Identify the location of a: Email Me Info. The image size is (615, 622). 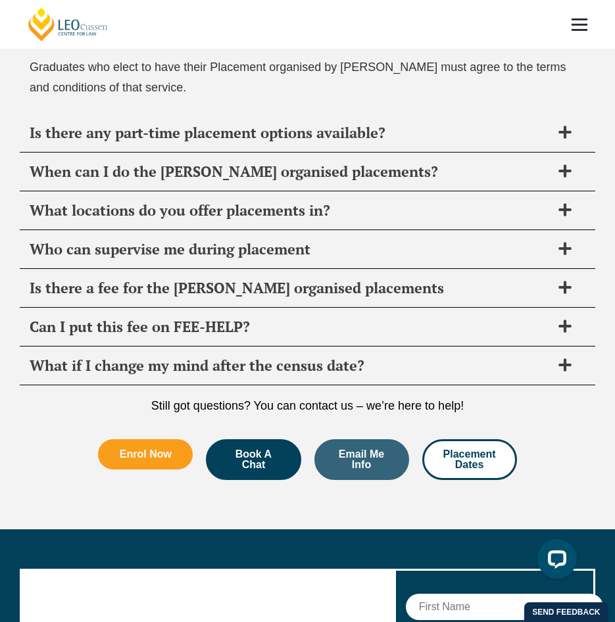
(362, 460).